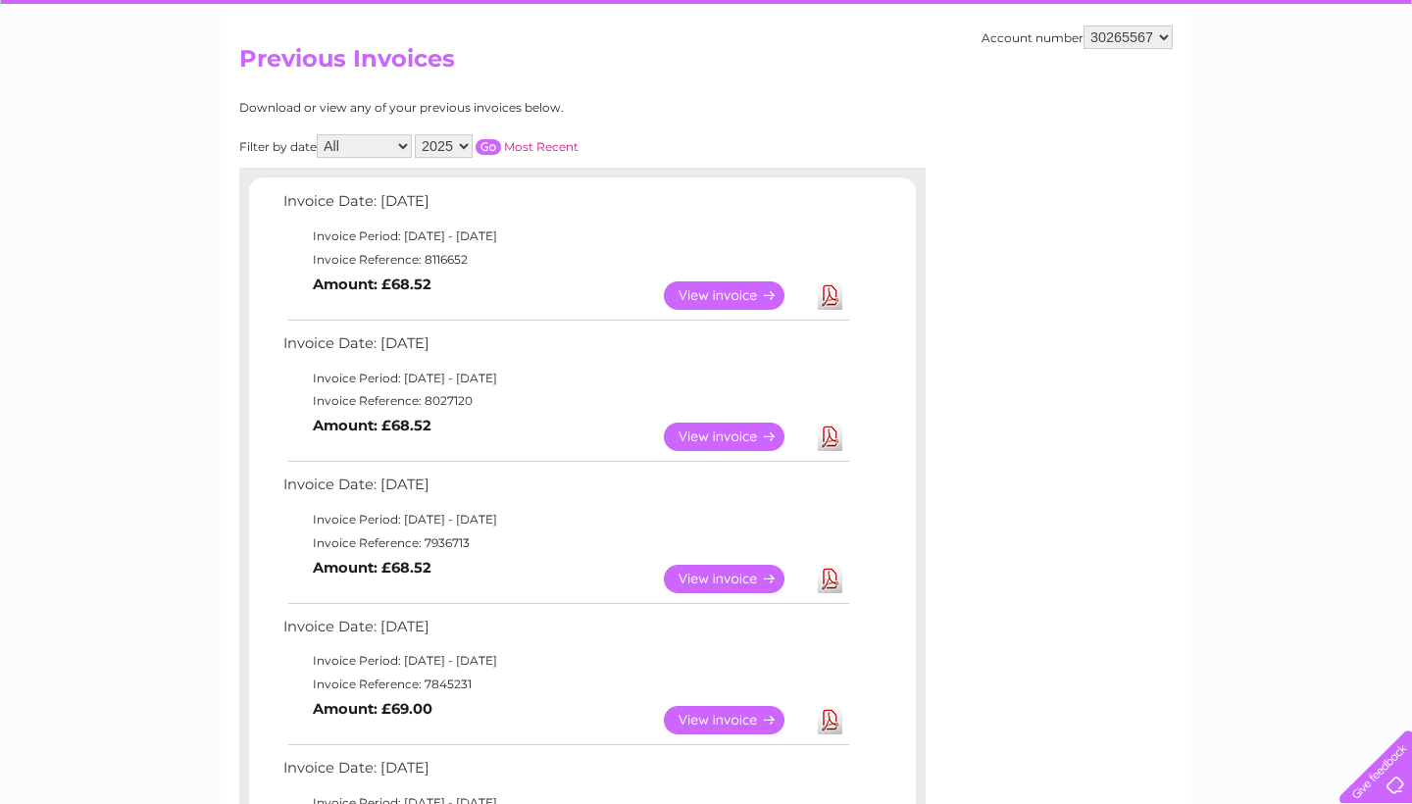 This screenshot has height=804, width=1412. Describe the element at coordinates (1110, 22) in the screenshot. I see `span: 0333 014 3131` at that location.